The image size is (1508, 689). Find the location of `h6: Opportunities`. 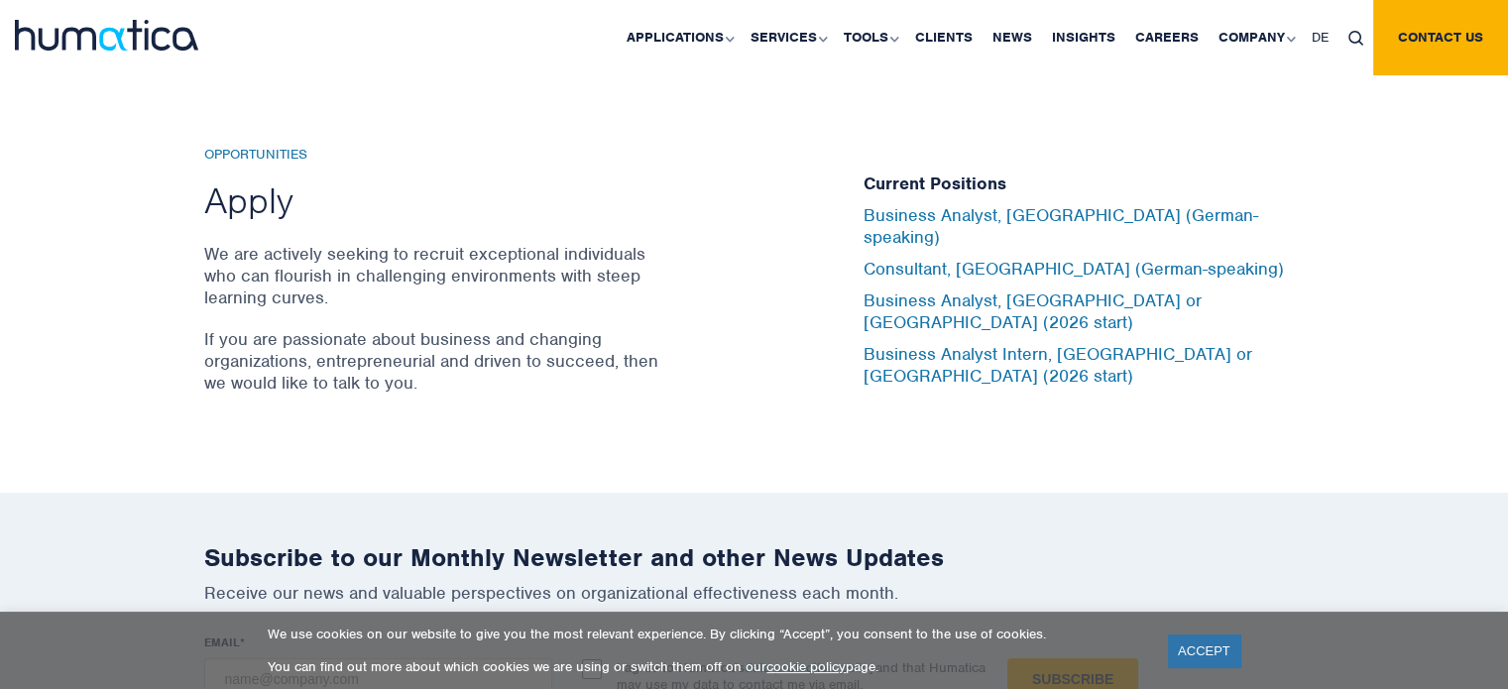

h6: Opportunities is located at coordinates (434, 155).